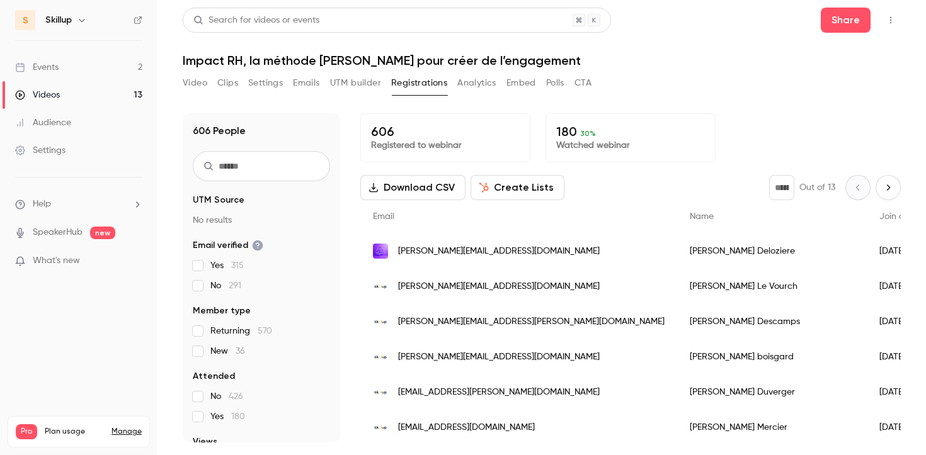 This screenshot has height=455, width=926. I want to click on span: Email, so click(384, 217).